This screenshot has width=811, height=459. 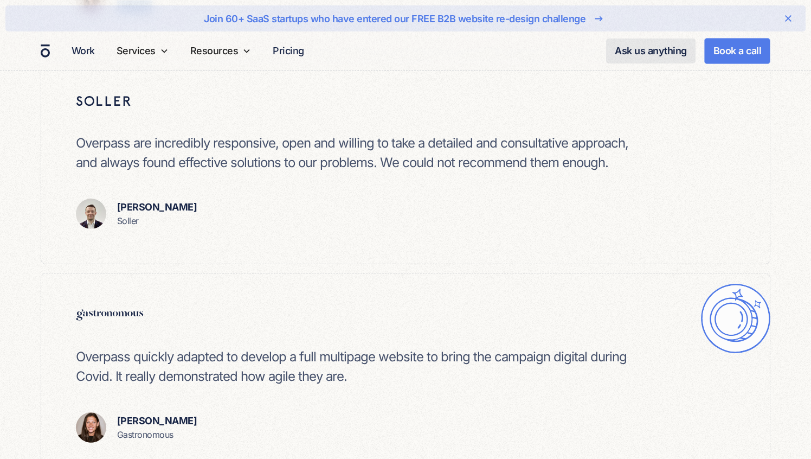 What do you see at coordinates (157, 221) in the screenshot?
I see `p: Soller` at bounding box center [157, 221].